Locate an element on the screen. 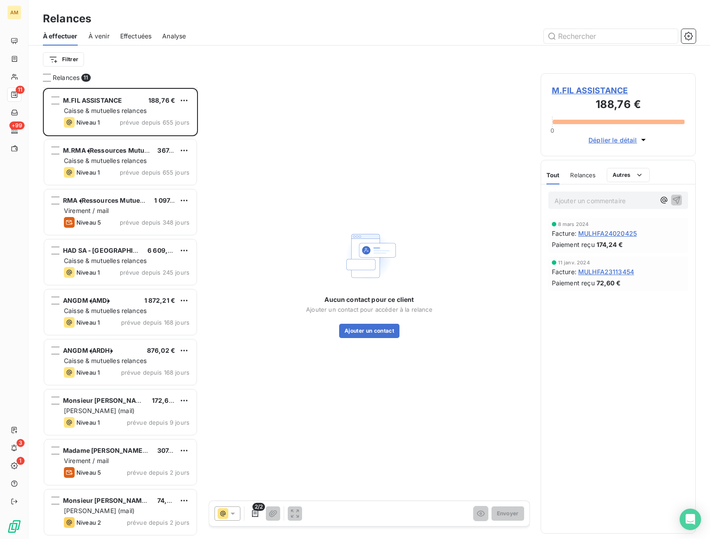 This screenshot has width=710, height=539. span: Analyse is located at coordinates (174, 36).